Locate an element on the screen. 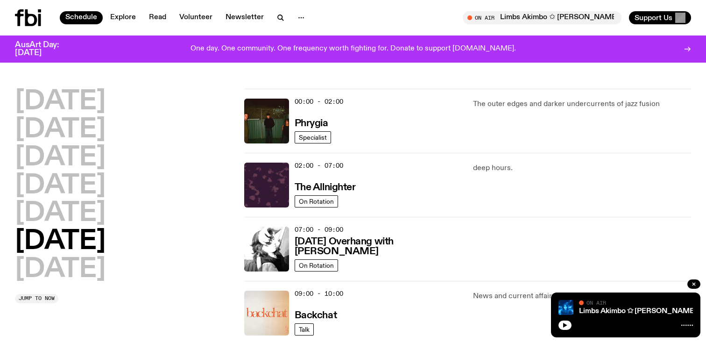 This screenshot has height=343, width=706. a: Volunteer is located at coordinates (196, 18).